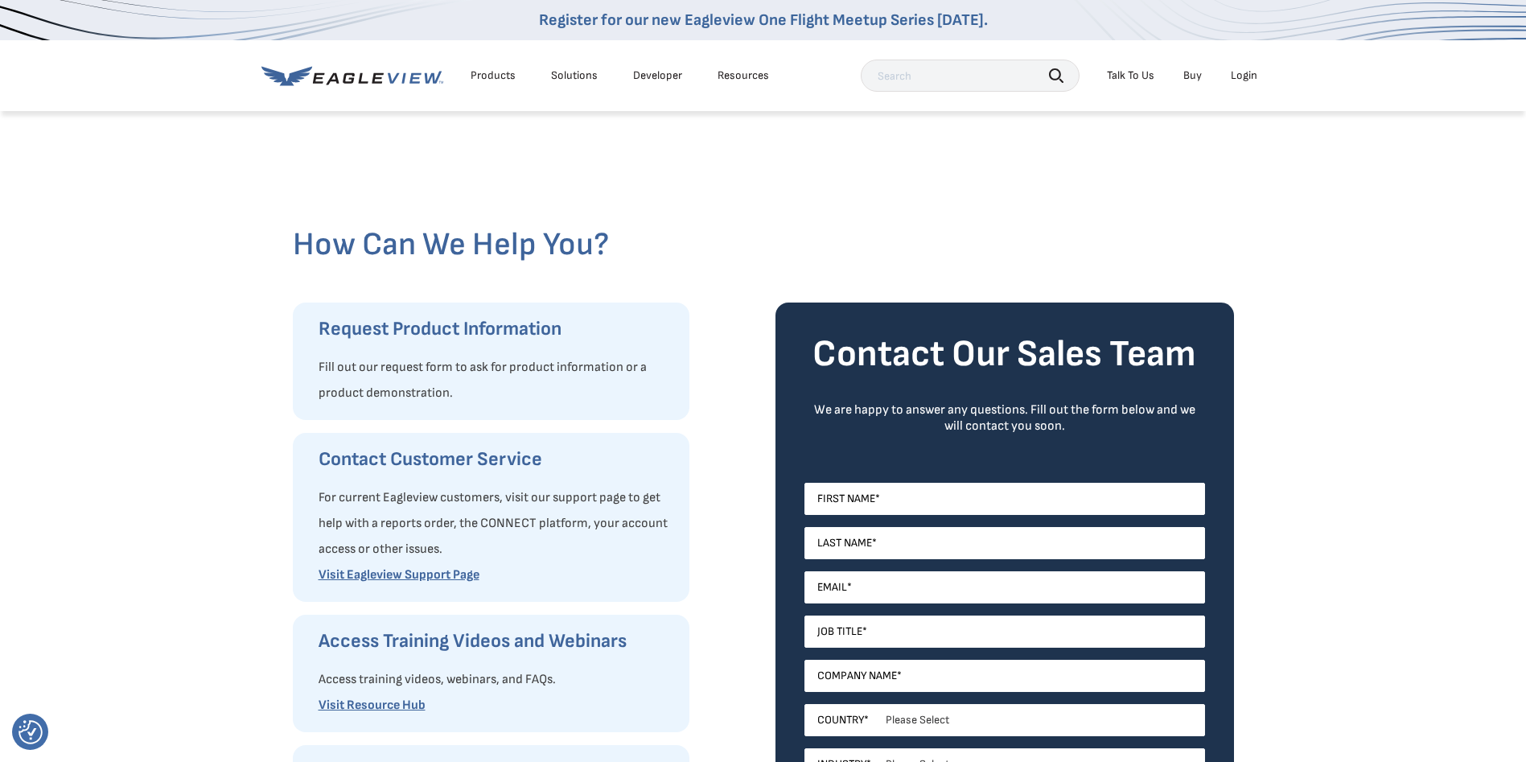 This screenshot has width=1526, height=762. I want to click on div: Login, so click(1244, 76).